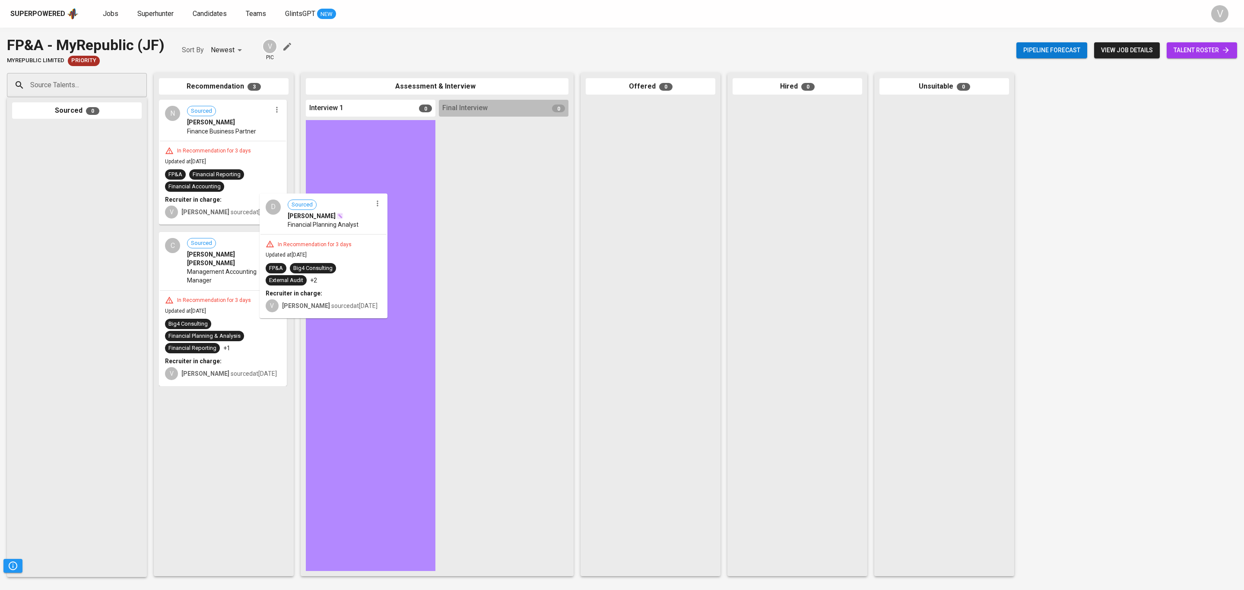  Describe the element at coordinates (13, 566) in the screenshot. I see `button: Pipeline Triggers` at that location.